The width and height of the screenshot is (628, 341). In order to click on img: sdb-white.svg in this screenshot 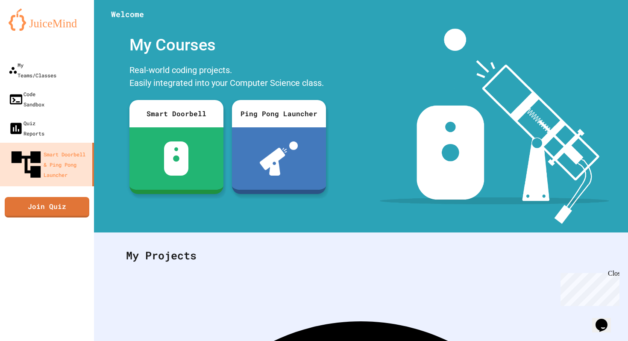, I will do `click(176, 158)`.